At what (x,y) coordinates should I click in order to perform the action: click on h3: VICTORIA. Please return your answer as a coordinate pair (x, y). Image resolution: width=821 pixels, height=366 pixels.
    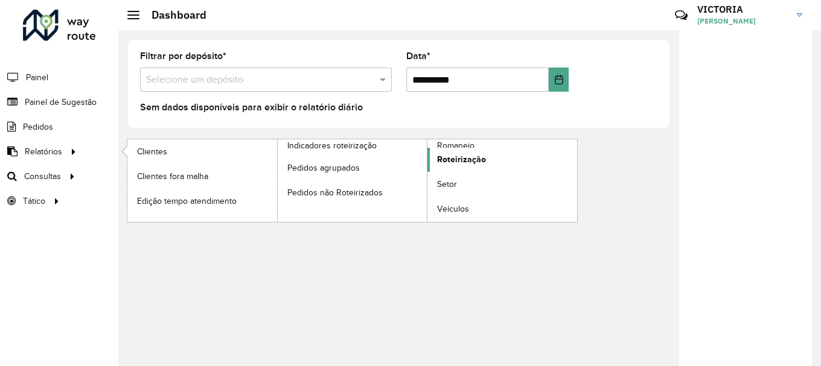
    Looking at the image, I should click on (743, 9).